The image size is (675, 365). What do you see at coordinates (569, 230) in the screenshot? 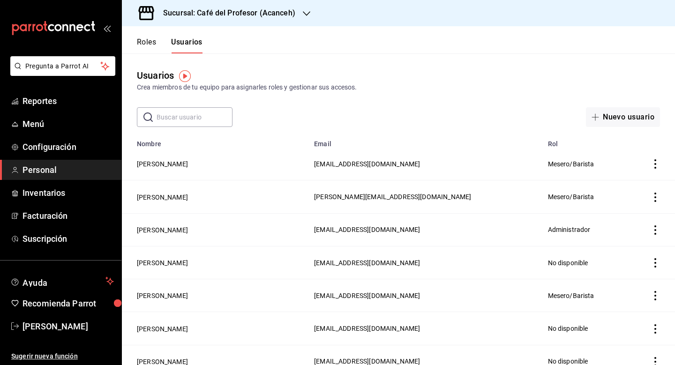
I see `span: Administrador` at bounding box center [569, 230].